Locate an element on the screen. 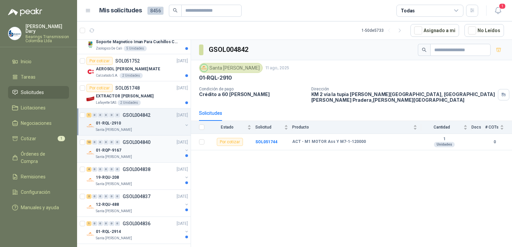  span: Manuales y ayuda is located at coordinates (40, 208).